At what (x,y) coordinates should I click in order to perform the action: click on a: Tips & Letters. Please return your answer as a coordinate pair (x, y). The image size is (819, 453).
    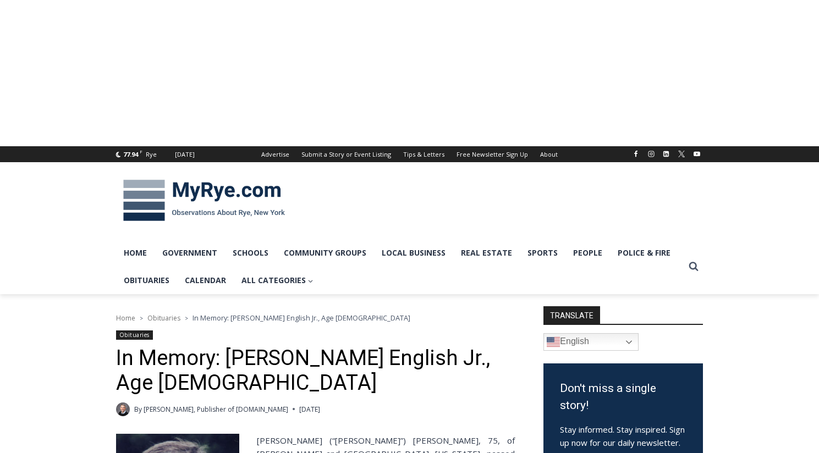
    Looking at the image, I should click on (423, 154).